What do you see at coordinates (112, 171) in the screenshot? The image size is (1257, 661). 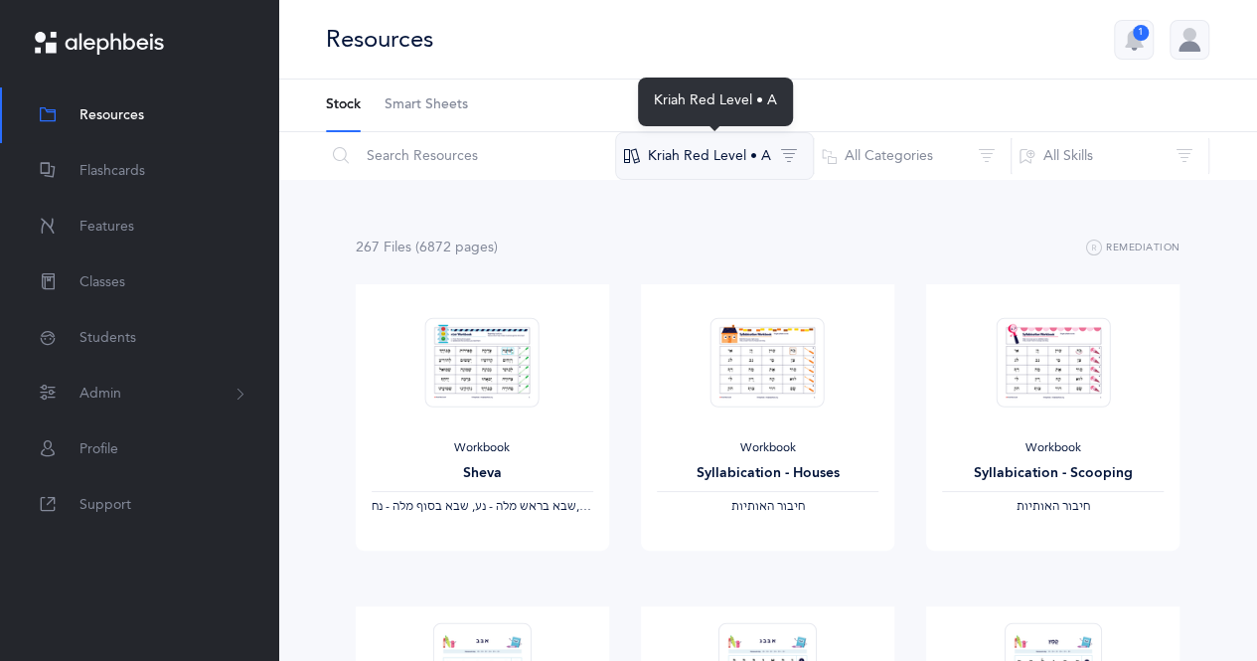 I see `span: Flashcards` at bounding box center [112, 171].